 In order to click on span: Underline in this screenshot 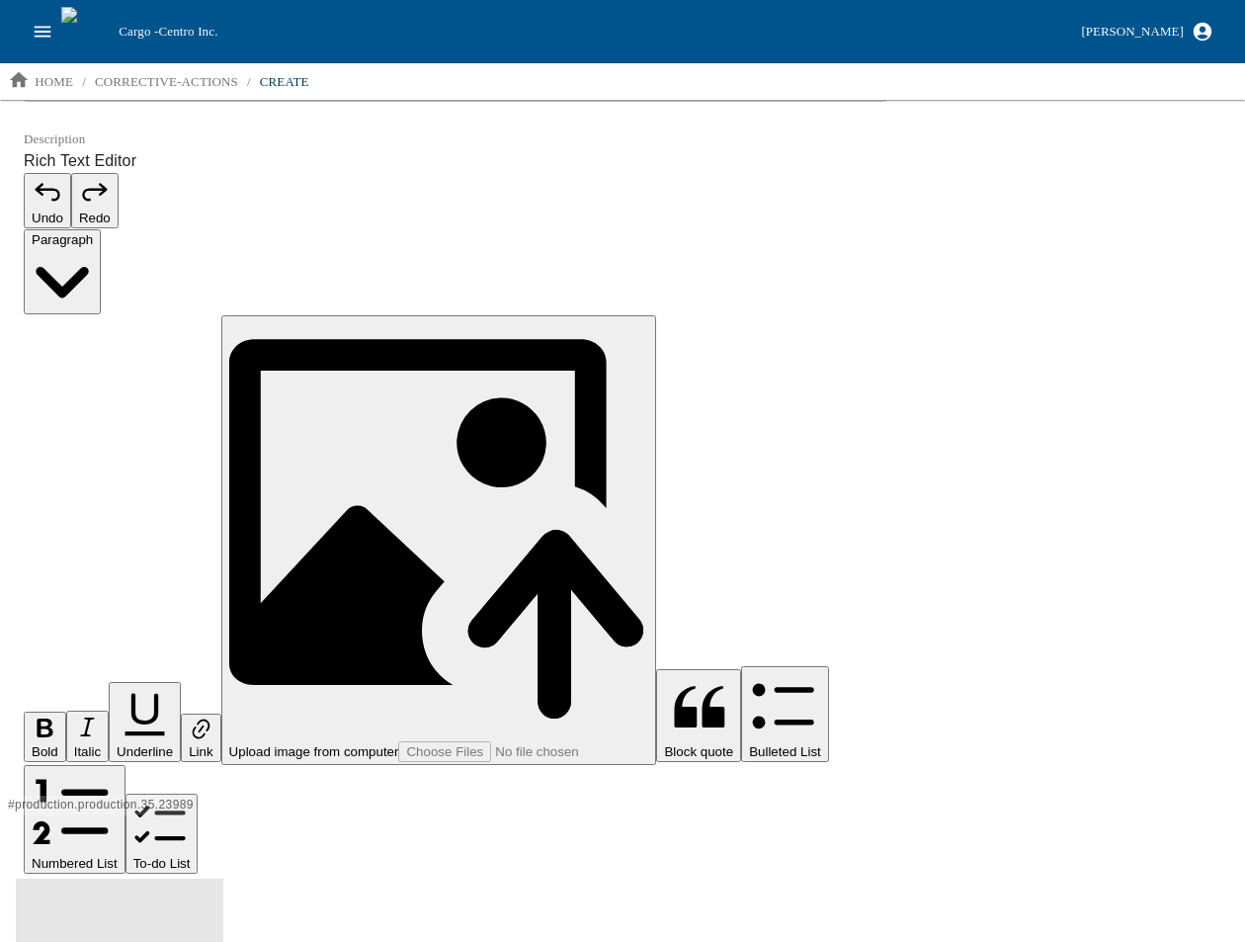, I will do `click(144, 751)`.